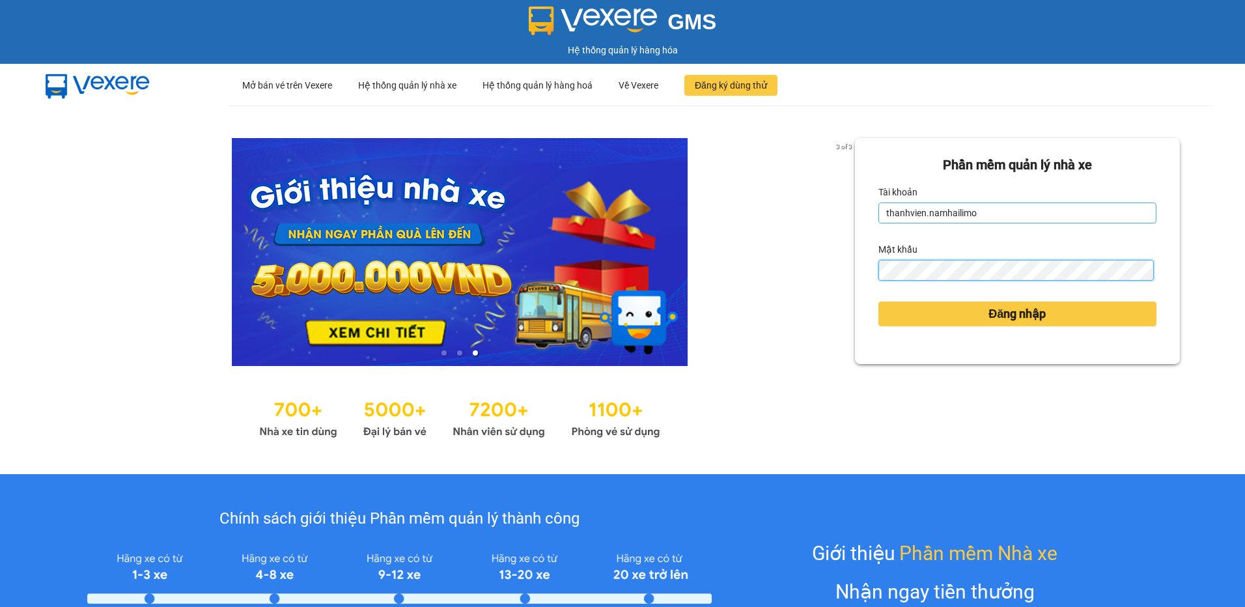 The width and height of the screenshot is (1245, 607). Describe the element at coordinates (623, 50) in the screenshot. I see `div: Hệ thống quản lý hàng hóa` at that location.